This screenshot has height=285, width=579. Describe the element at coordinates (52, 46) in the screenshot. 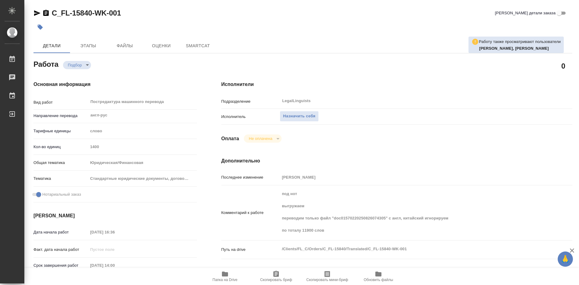

I see `span: Детали` at that location.